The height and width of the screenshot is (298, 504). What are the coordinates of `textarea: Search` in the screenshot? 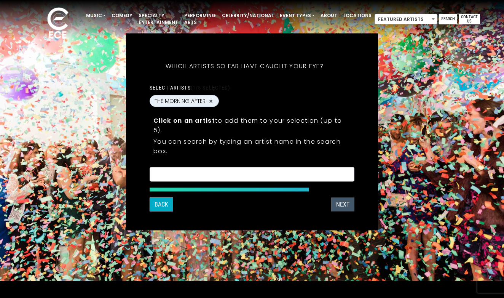 It's located at (252, 175).